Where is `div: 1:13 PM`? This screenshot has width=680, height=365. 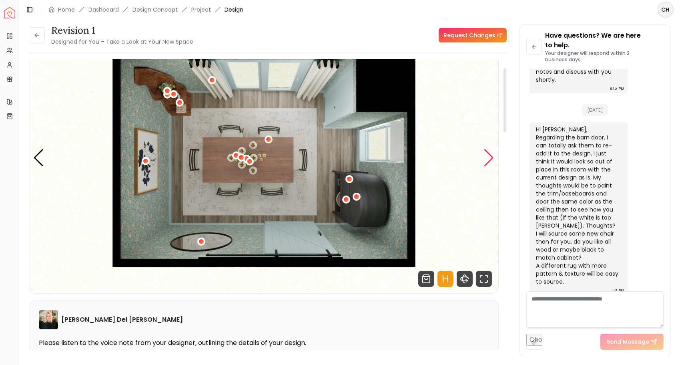 div: 1:13 PM is located at coordinates (618, 290).